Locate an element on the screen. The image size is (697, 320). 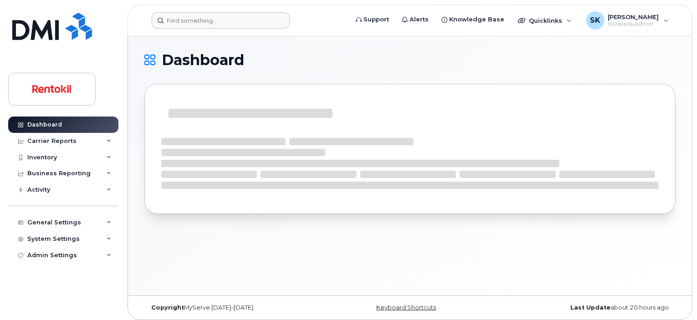
span: Dashboard is located at coordinates (203, 60).